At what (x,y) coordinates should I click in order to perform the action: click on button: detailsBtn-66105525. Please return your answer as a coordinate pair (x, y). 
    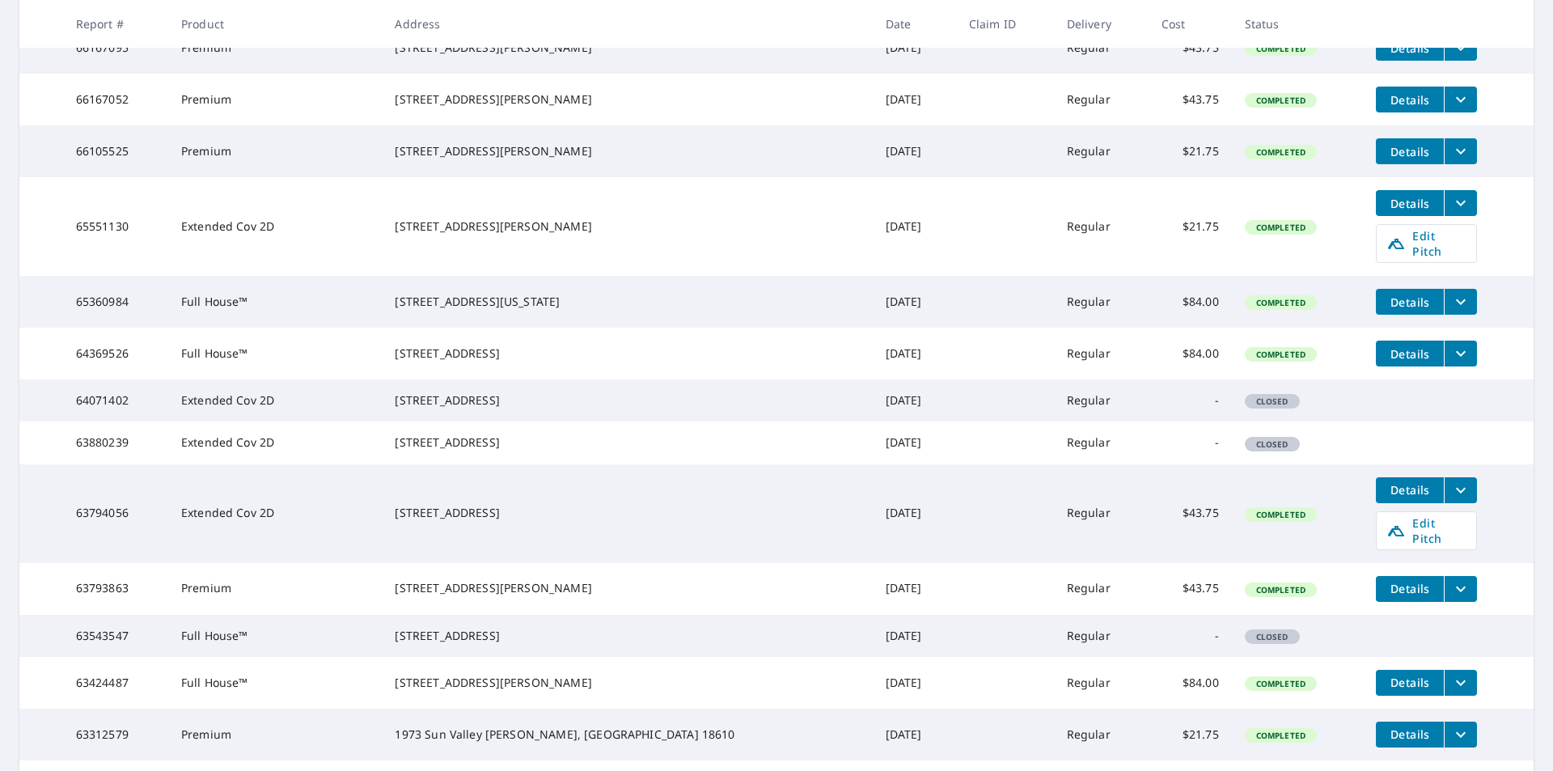
    Looking at the image, I should click on (1409, 151).